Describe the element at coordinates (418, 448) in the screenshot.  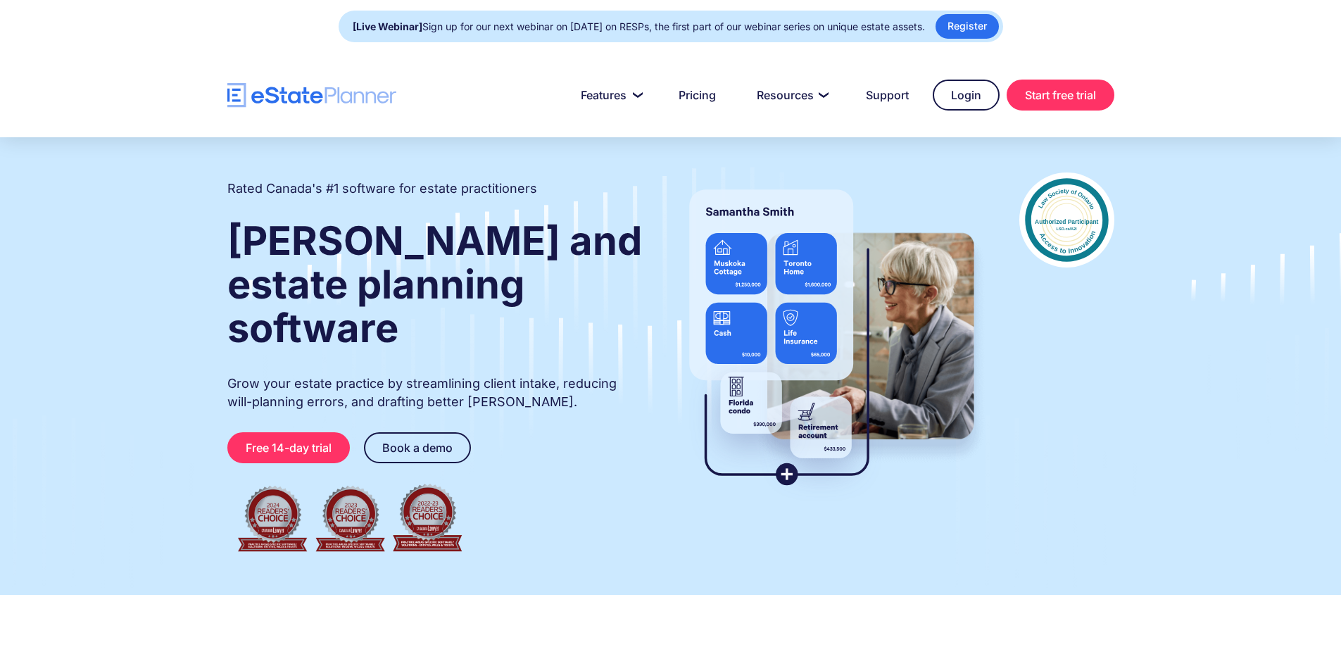
I see `a: Book a demo` at that location.